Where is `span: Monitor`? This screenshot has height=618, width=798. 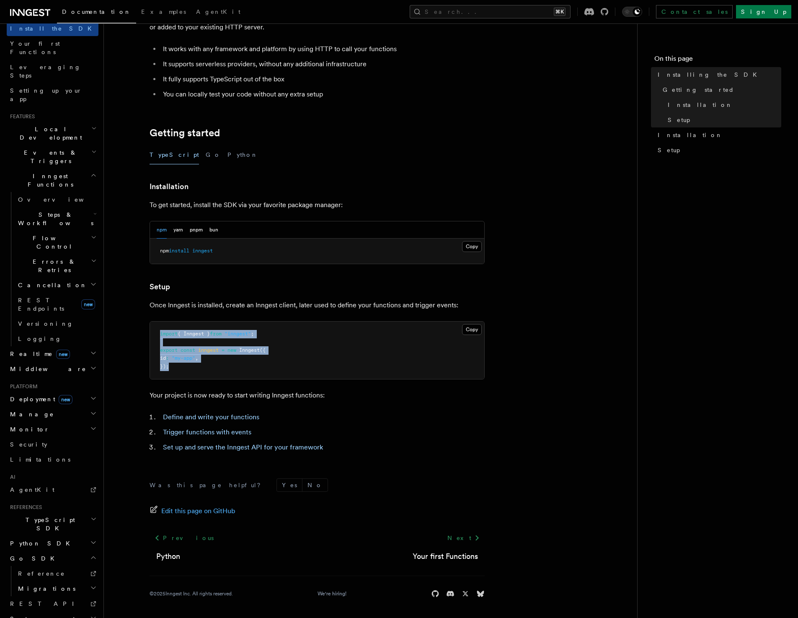
span: Monitor is located at coordinates (28, 429).